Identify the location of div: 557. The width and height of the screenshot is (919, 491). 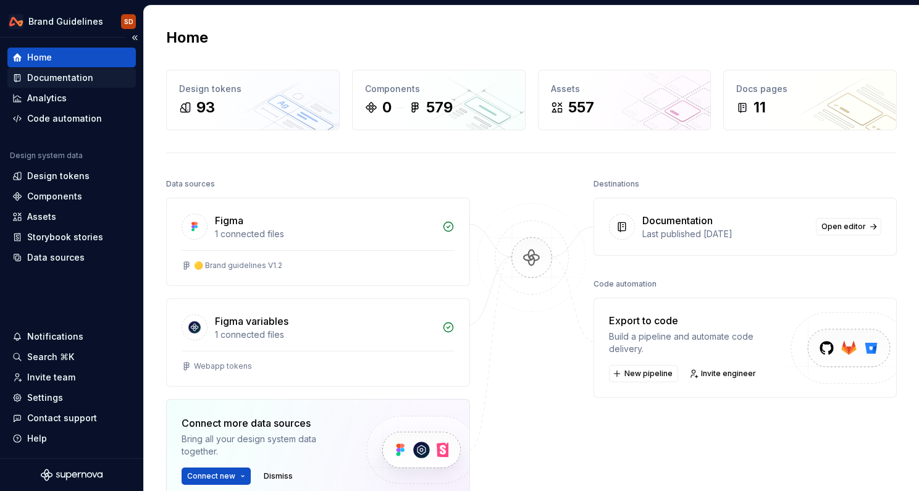
(581, 107).